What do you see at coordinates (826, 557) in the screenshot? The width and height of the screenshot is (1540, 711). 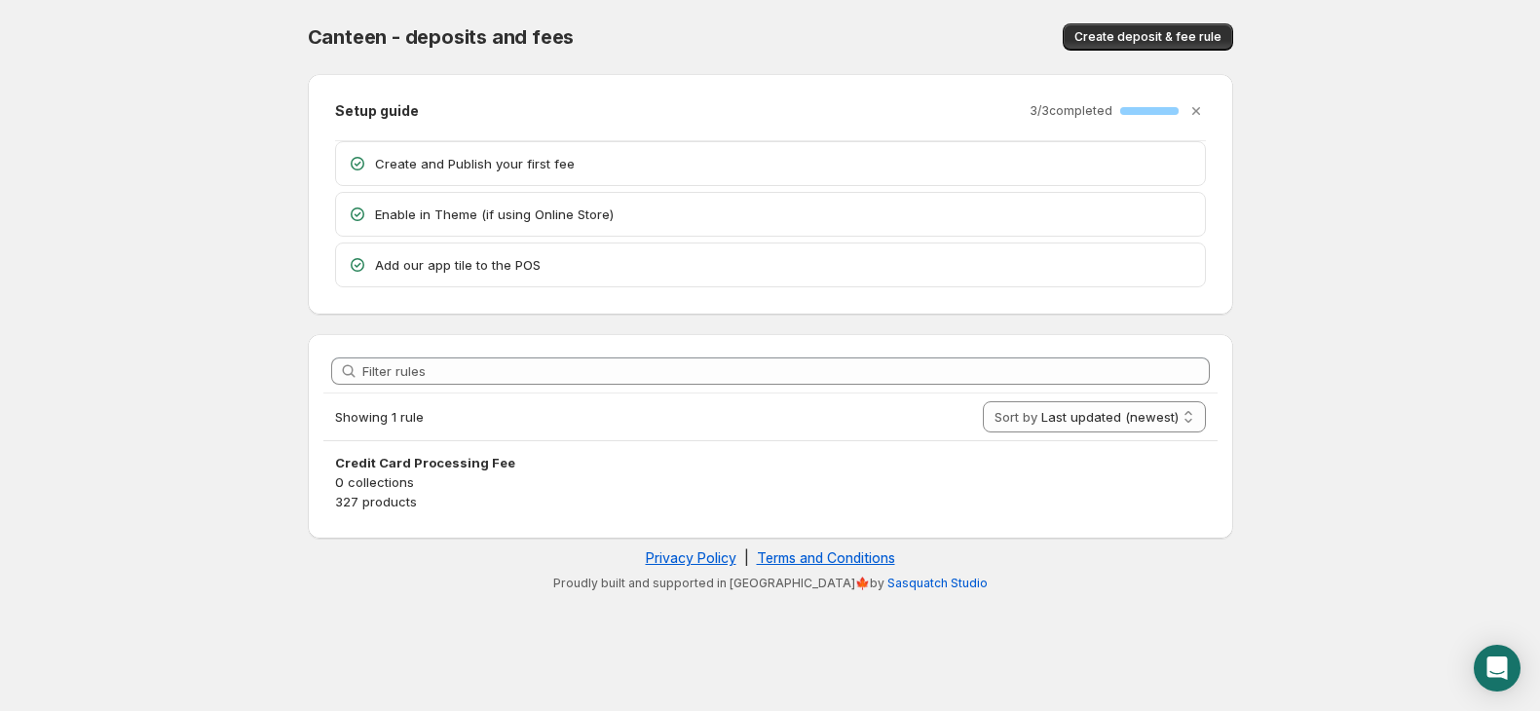 I see `a: Terms and Conditions` at bounding box center [826, 557].